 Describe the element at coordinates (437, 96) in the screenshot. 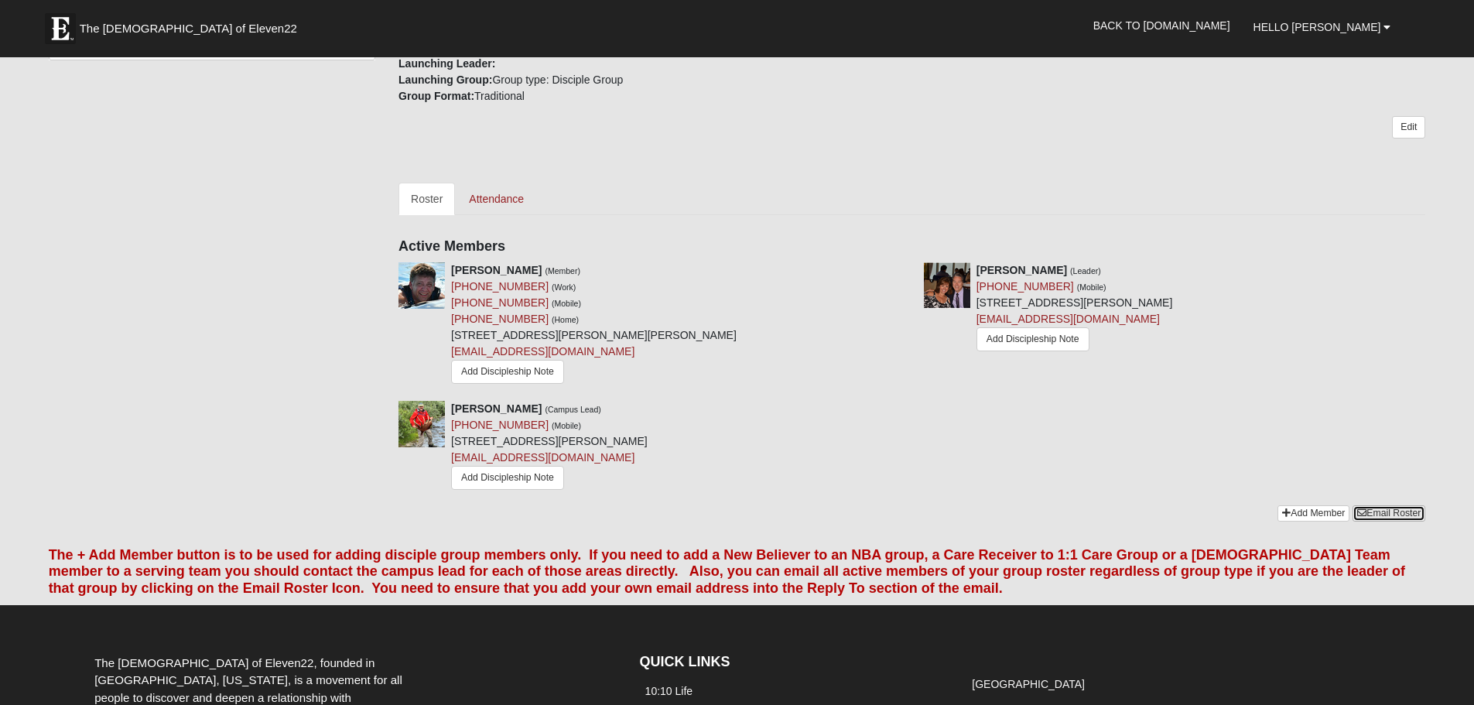

I see `strong: Group Format:` at that location.